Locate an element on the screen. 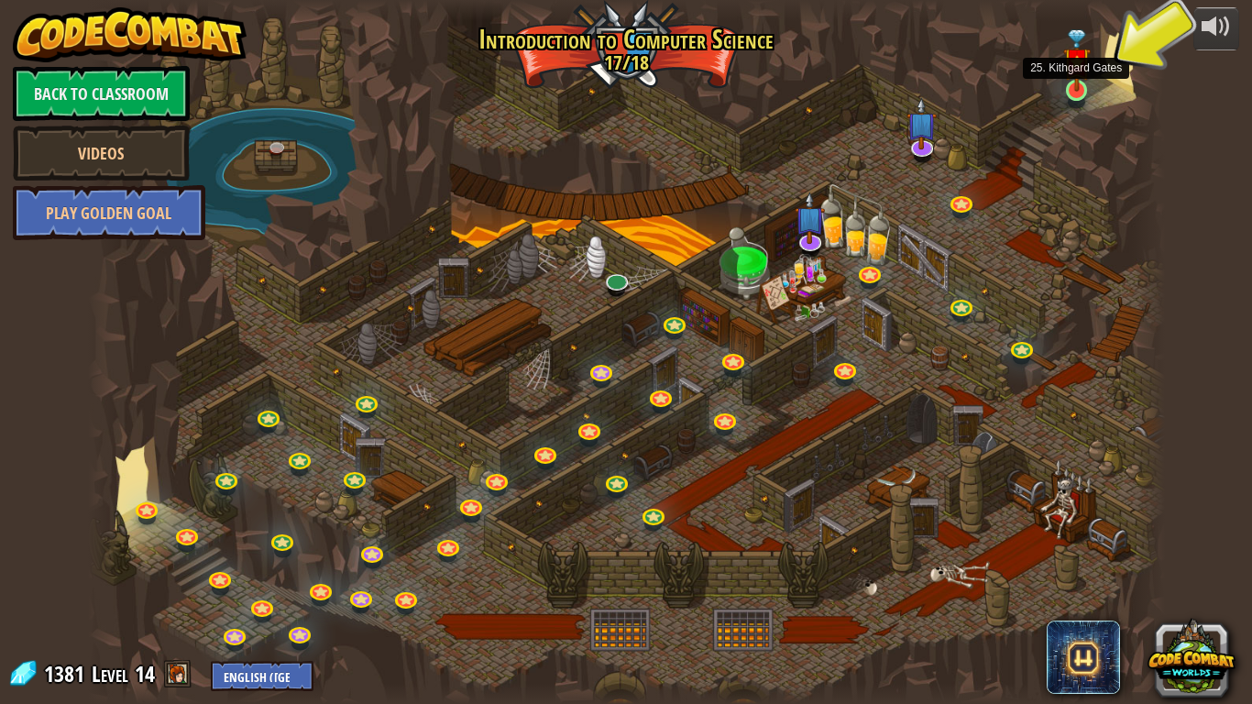 The width and height of the screenshot is (1252, 704). button: Adjust volume is located at coordinates (1216, 28).